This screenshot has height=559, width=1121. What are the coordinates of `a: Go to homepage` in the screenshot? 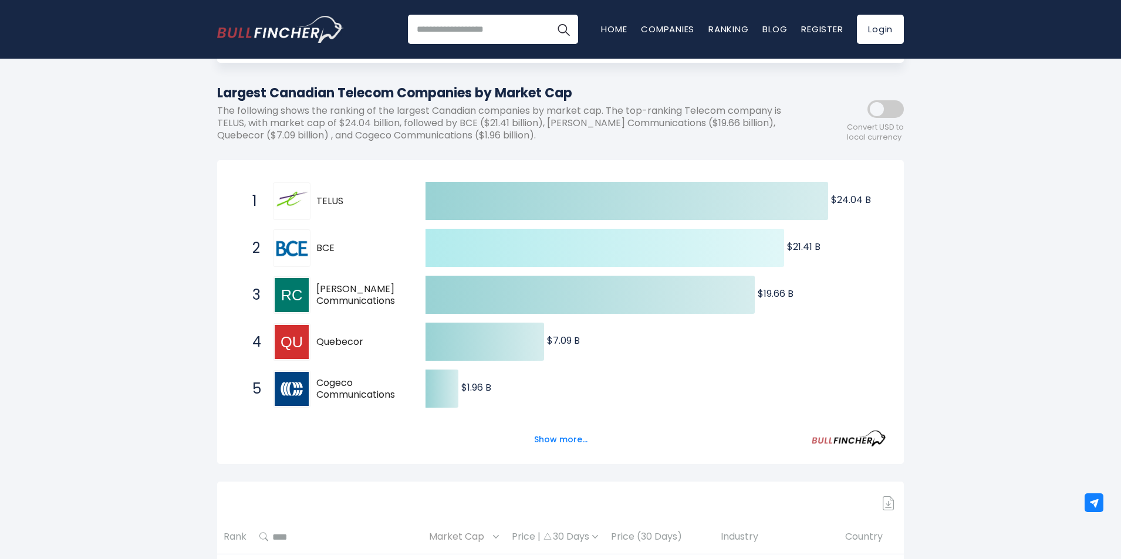 It's located at (280, 29).